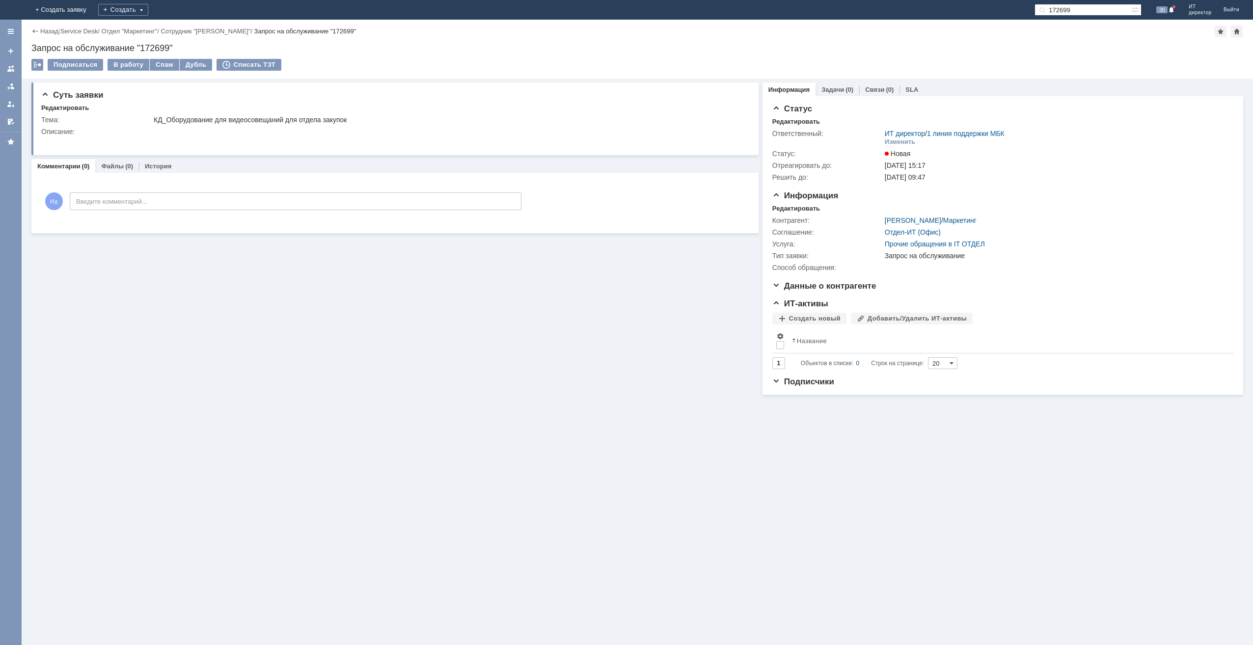 The height and width of the screenshot is (645, 1253). Describe the element at coordinates (789, 89) in the screenshot. I see `a: Информация` at that location.